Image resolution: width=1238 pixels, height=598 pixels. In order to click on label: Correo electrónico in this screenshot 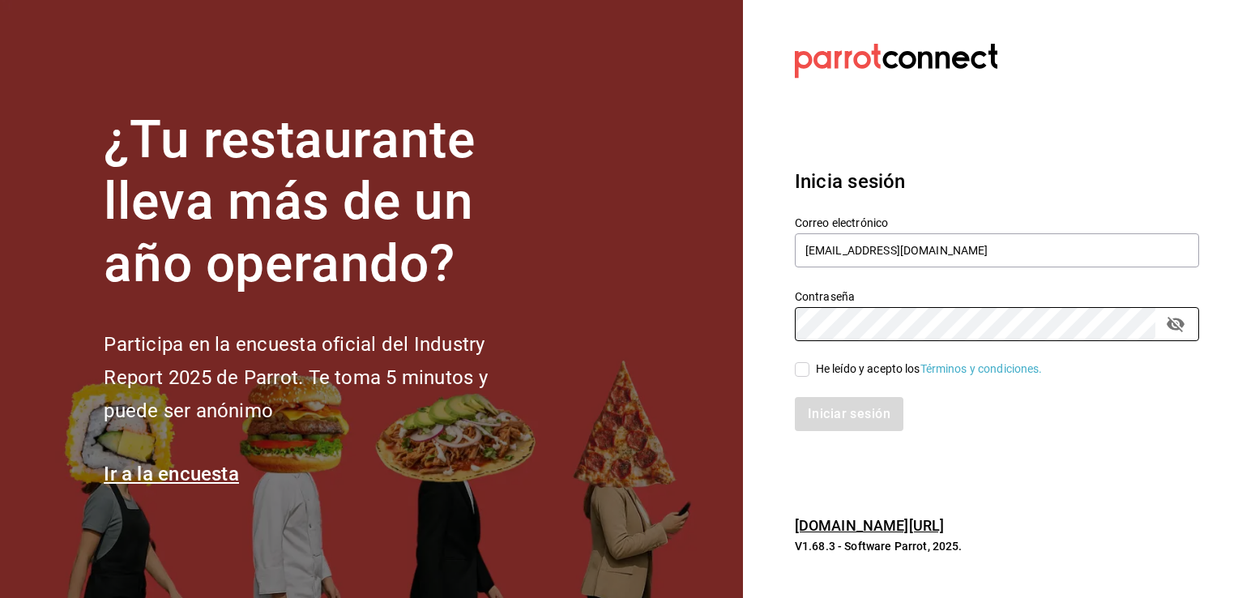, I will do `click(996, 222)`.